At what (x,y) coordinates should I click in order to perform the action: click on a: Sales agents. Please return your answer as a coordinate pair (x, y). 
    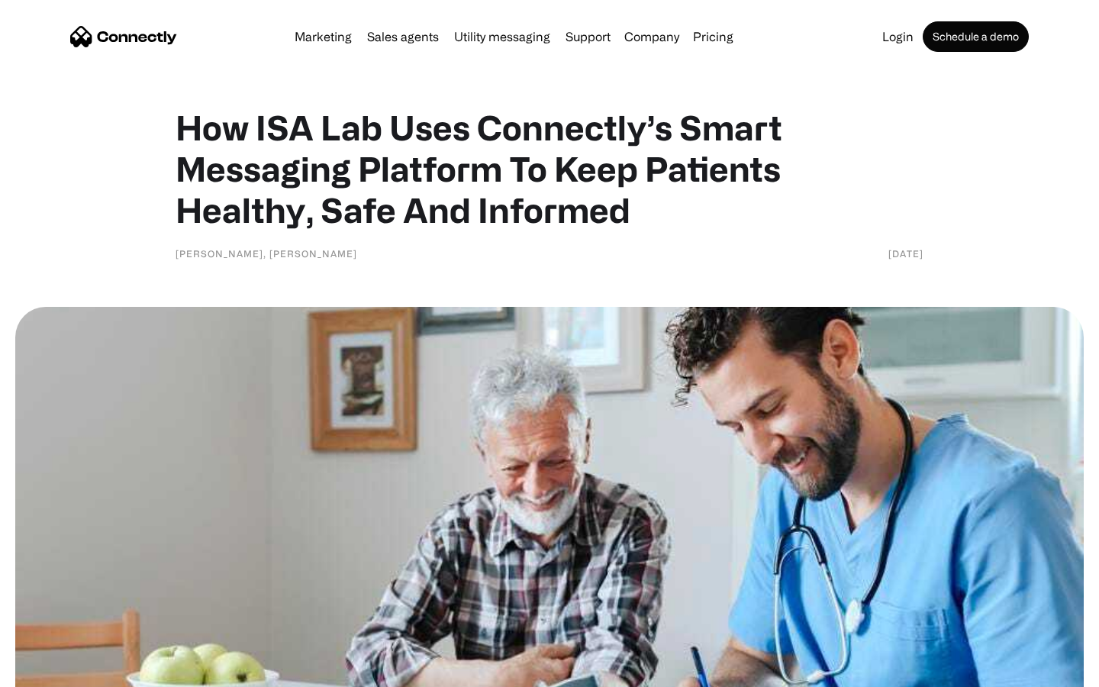
    Looking at the image, I should click on (403, 37).